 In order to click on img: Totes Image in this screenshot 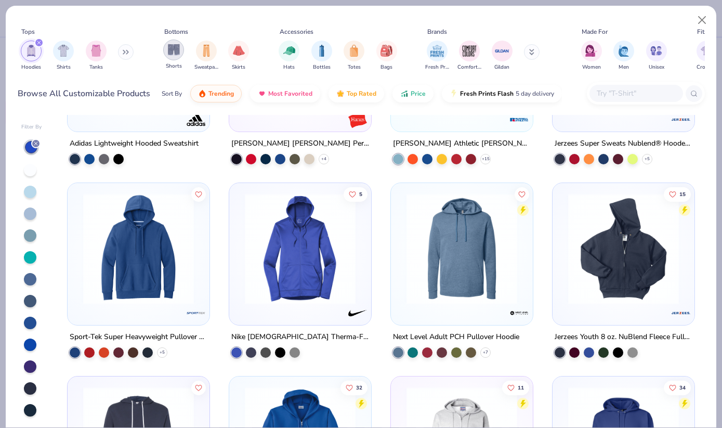, I will do `click(354, 50)`.